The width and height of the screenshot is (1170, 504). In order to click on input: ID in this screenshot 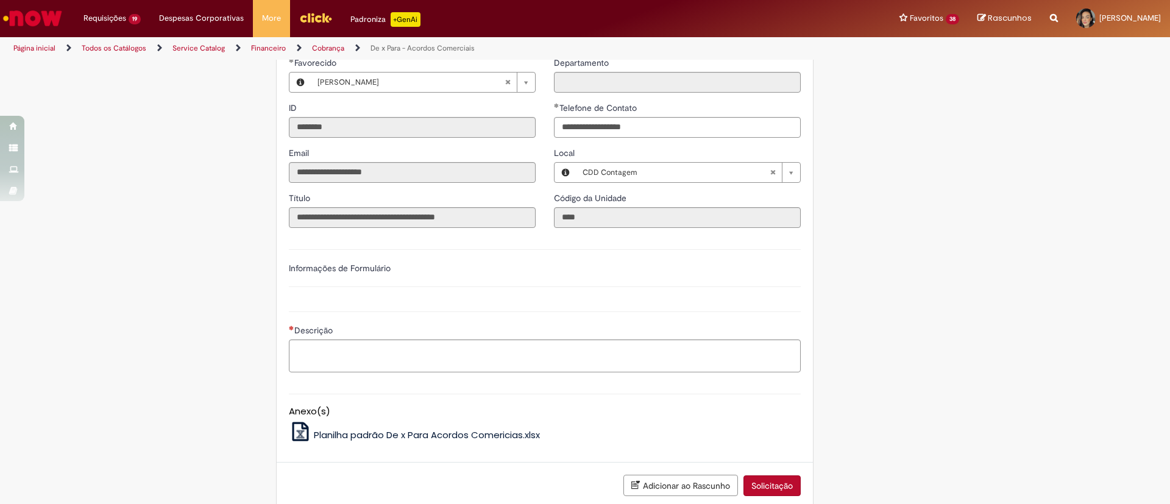, I will do `click(412, 127)`.